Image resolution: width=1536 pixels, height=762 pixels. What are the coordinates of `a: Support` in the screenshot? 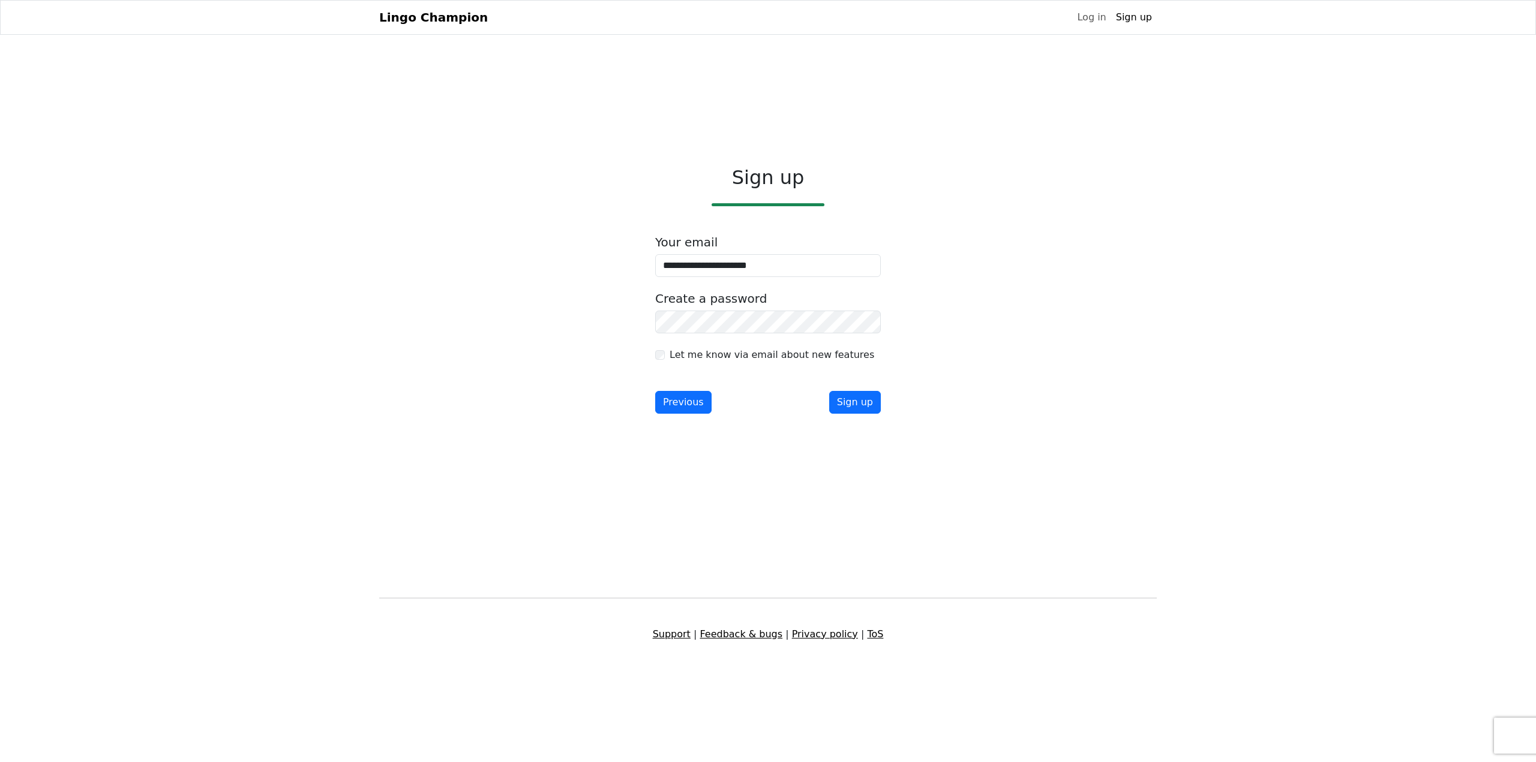 It's located at (671, 634).